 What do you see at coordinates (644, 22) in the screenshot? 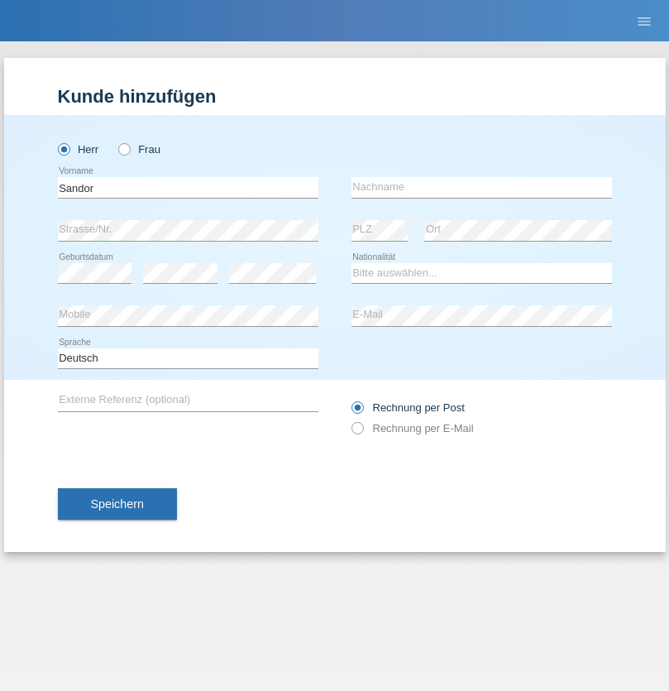
I see `i: menu` at bounding box center [644, 22].